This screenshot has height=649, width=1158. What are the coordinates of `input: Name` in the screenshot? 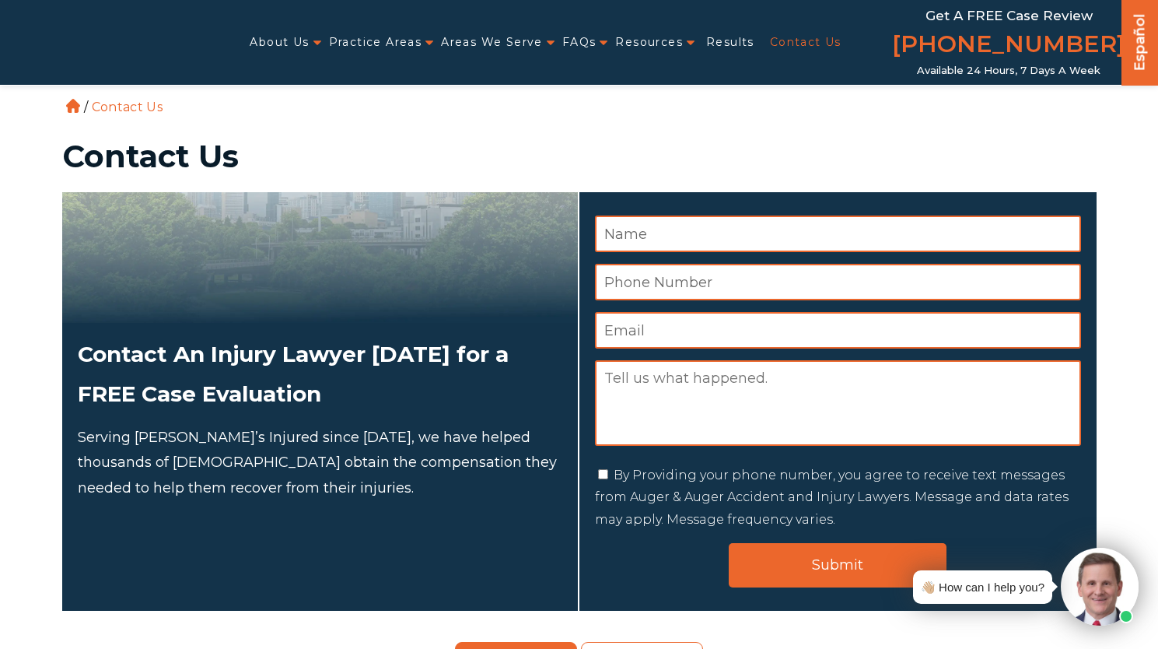 It's located at (838, 233).